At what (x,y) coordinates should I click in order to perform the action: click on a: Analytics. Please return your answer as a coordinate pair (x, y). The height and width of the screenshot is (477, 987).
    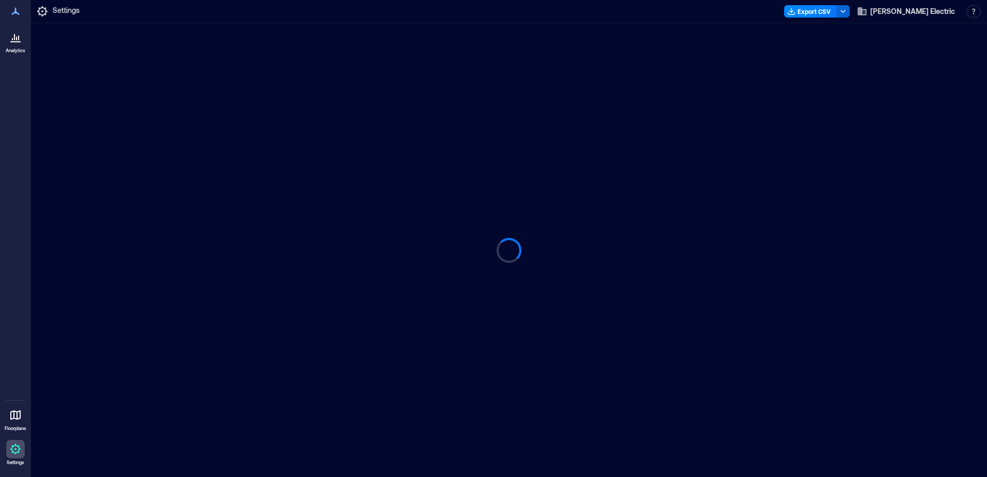
    Looking at the image, I should click on (15, 41).